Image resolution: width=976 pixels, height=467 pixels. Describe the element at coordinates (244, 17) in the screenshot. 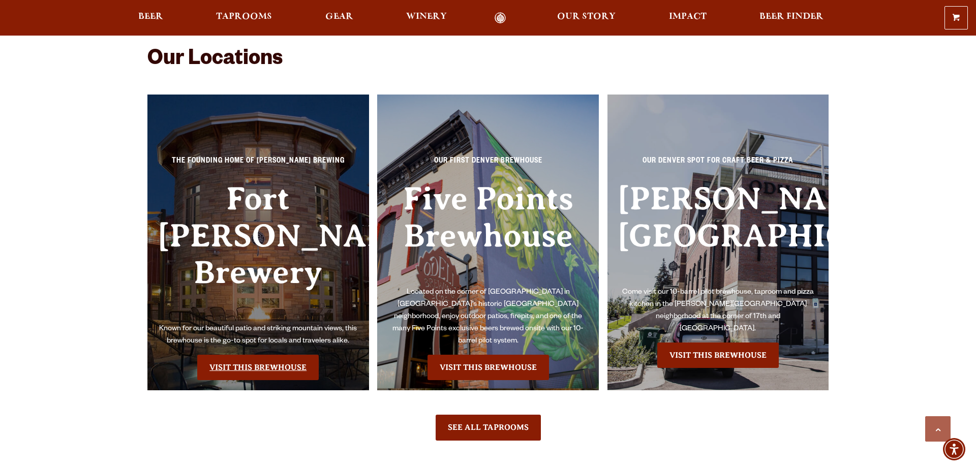

I see `span: Taprooms` at that location.